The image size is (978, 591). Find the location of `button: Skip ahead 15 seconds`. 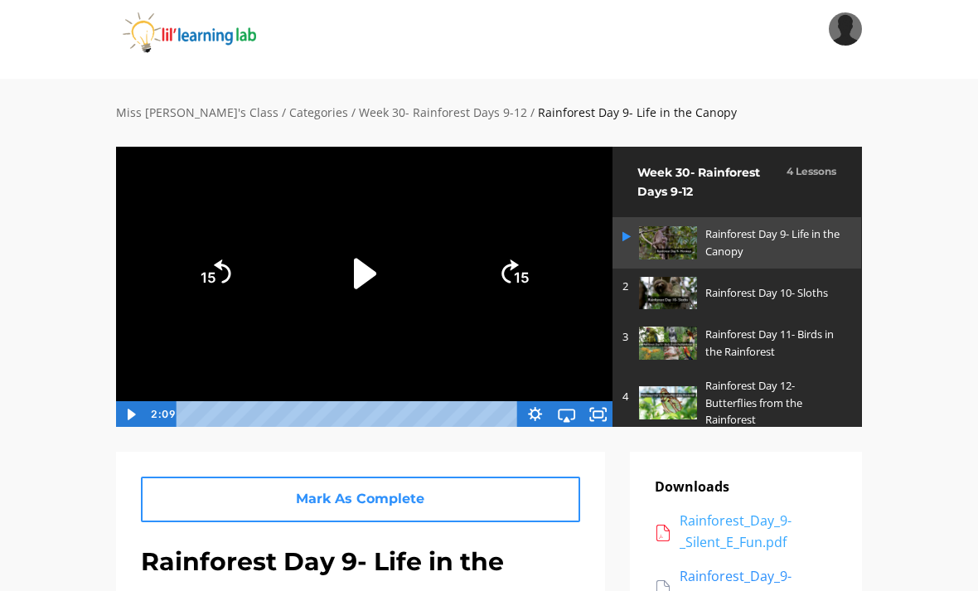

button: Skip ahead 15 seconds is located at coordinates (514, 274).